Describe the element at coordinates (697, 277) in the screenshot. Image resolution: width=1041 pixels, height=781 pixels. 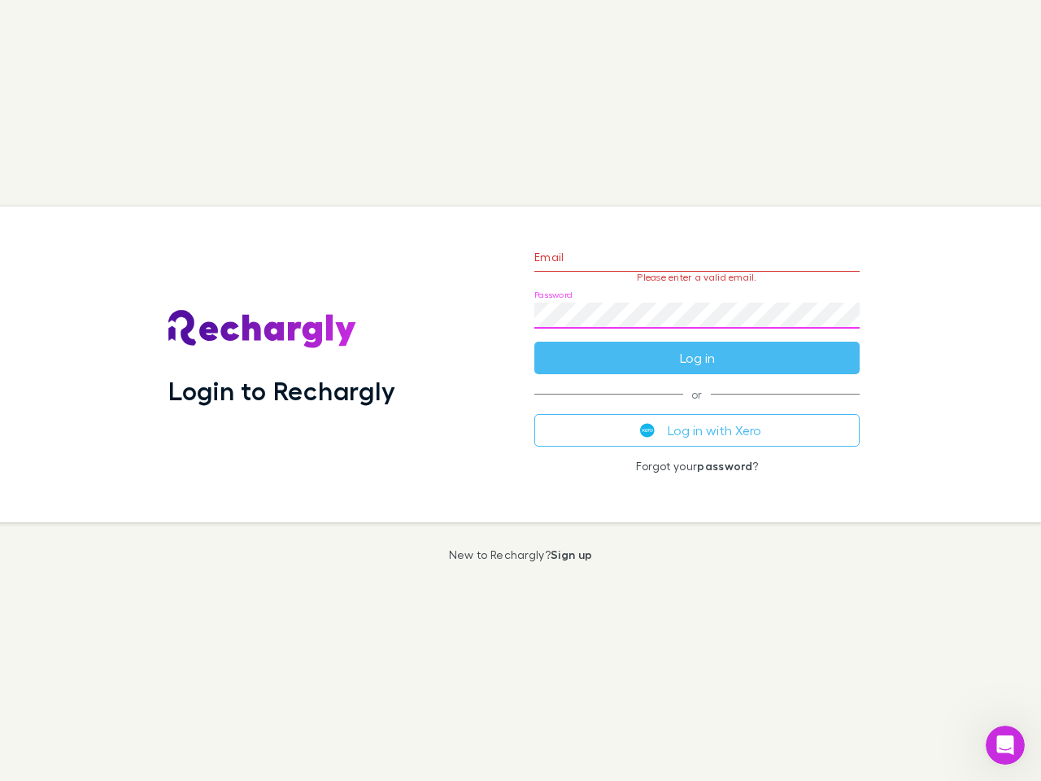
I see `p: Please enter a valid email.` at that location.